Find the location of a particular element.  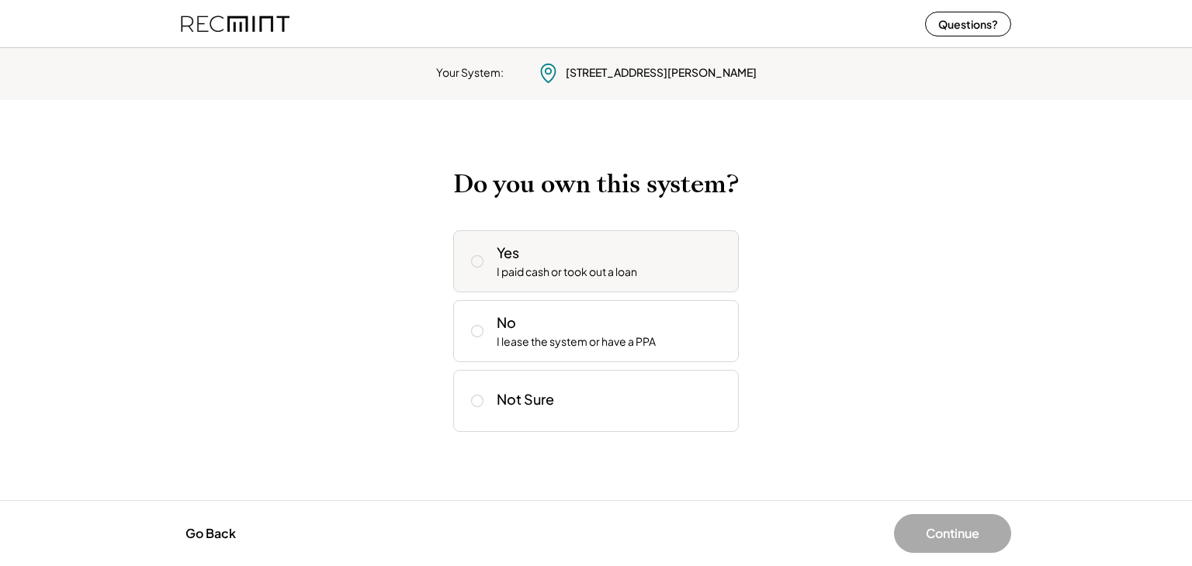

div: I paid cash or took out a loan is located at coordinates (566, 272).